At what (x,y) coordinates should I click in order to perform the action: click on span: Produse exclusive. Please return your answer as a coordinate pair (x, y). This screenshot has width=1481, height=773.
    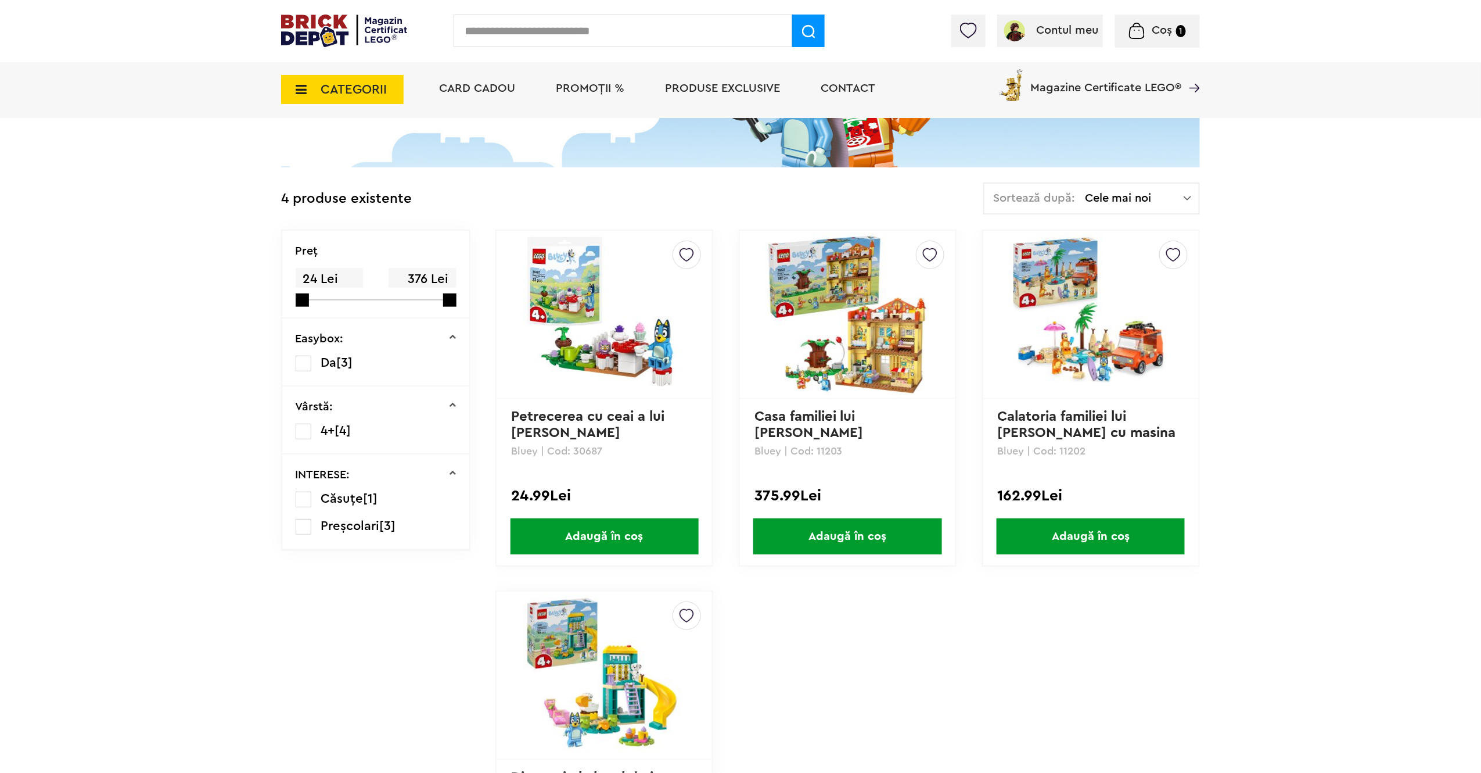
    Looking at the image, I should click on (723, 88).